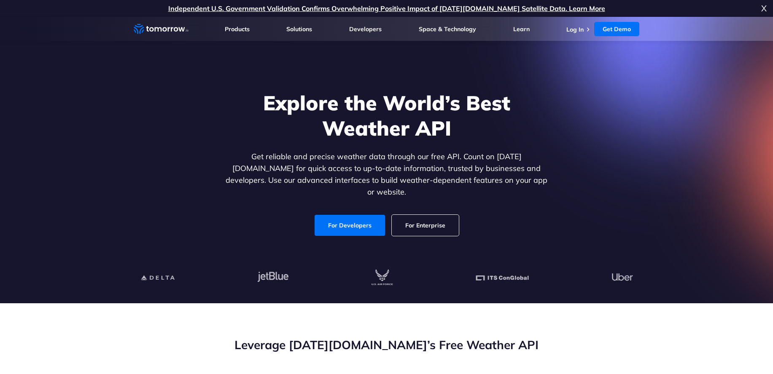 This screenshot has width=773, height=374. Describe the element at coordinates (237, 29) in the screenshot. I see `a: Products` at that location.